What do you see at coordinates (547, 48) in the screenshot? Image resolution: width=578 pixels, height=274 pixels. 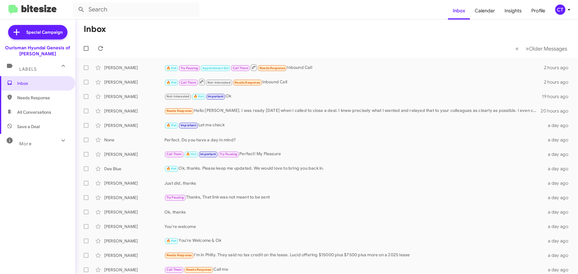 I see `button: Next` at bounding box center [547, 48].